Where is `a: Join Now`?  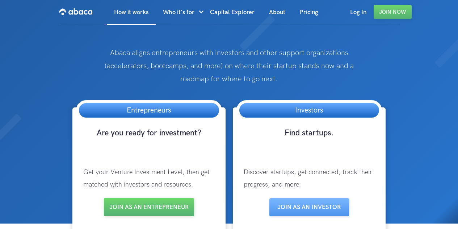
a: Join Now is located at coordinates (393, 12).